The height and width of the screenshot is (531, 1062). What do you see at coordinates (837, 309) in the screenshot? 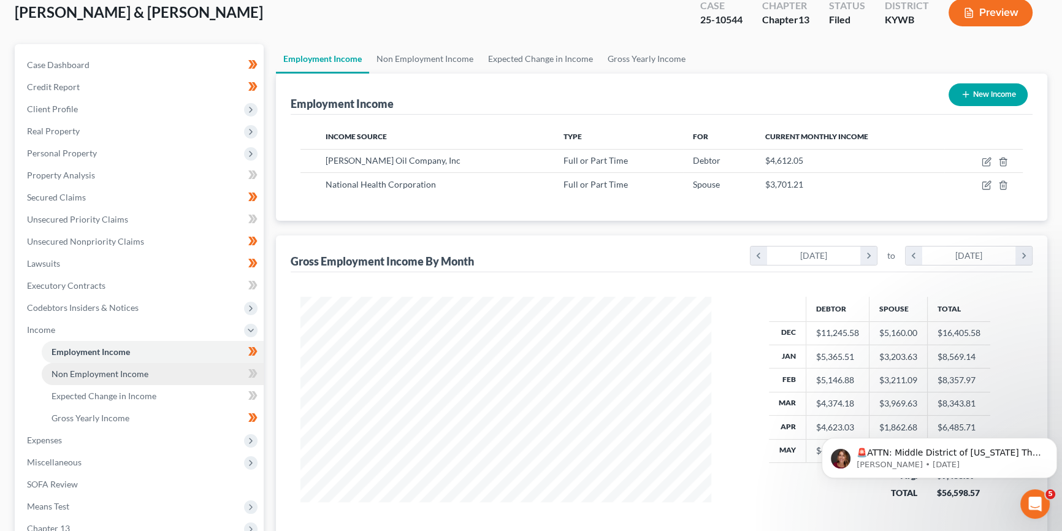
I see `th: Debtor` at bounding box center [837, 309].